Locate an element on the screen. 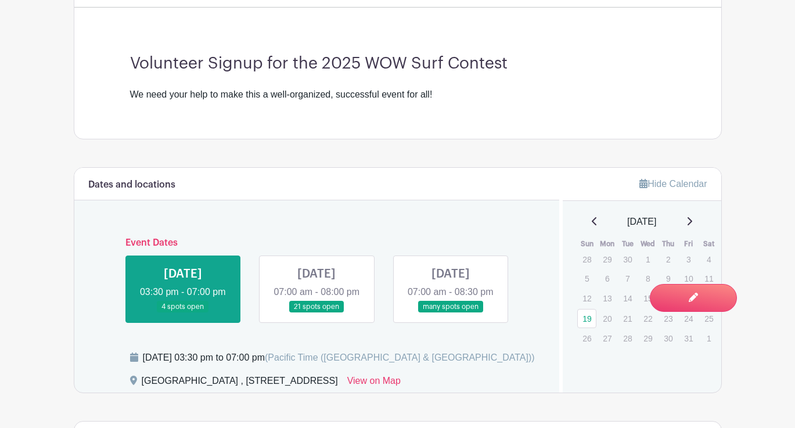 This screenshot has height=428, width=795. p: 11 is located at coordinates (708, 278).